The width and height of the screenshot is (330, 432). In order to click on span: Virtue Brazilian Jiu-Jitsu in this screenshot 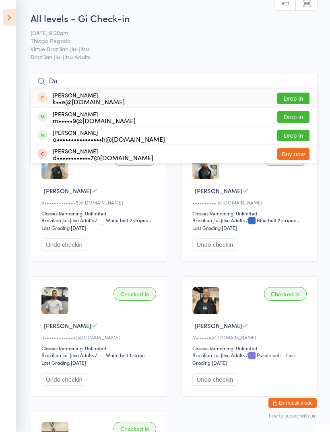, I will do `click(168, 49)`.